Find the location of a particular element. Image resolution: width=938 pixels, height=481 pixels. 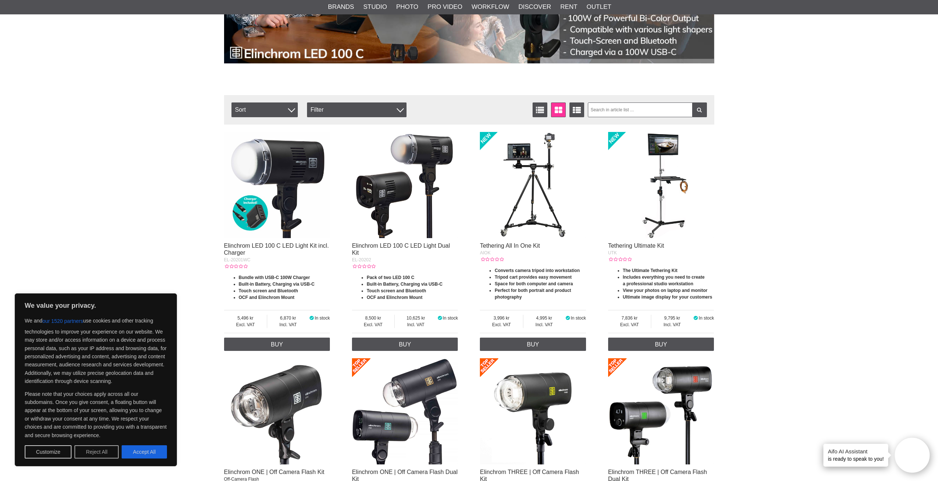

font: Perfect for both portrait and product photography is located at coordinates (532, 294).